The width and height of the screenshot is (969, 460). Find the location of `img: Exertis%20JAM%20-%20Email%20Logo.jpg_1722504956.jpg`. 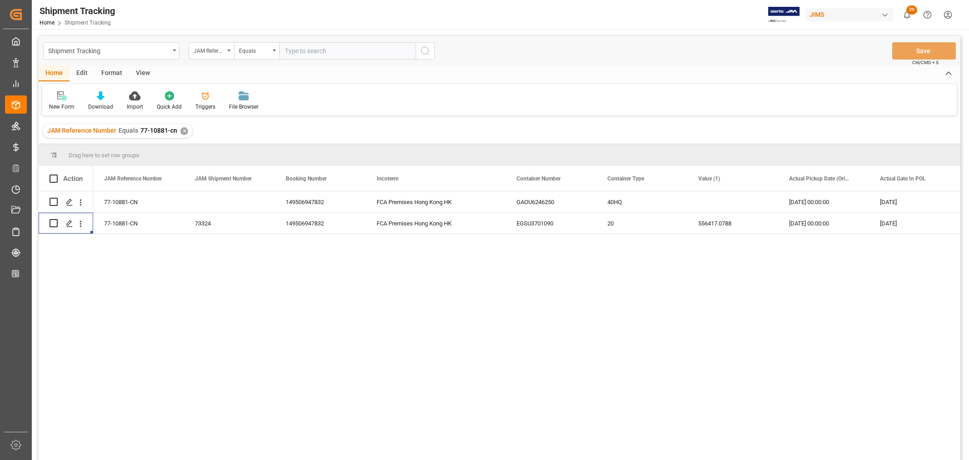

img: Exertis%20JAM%20-%20Email%20Logo.jpg_1722504956.jpg is located at coordinates (784, 15).